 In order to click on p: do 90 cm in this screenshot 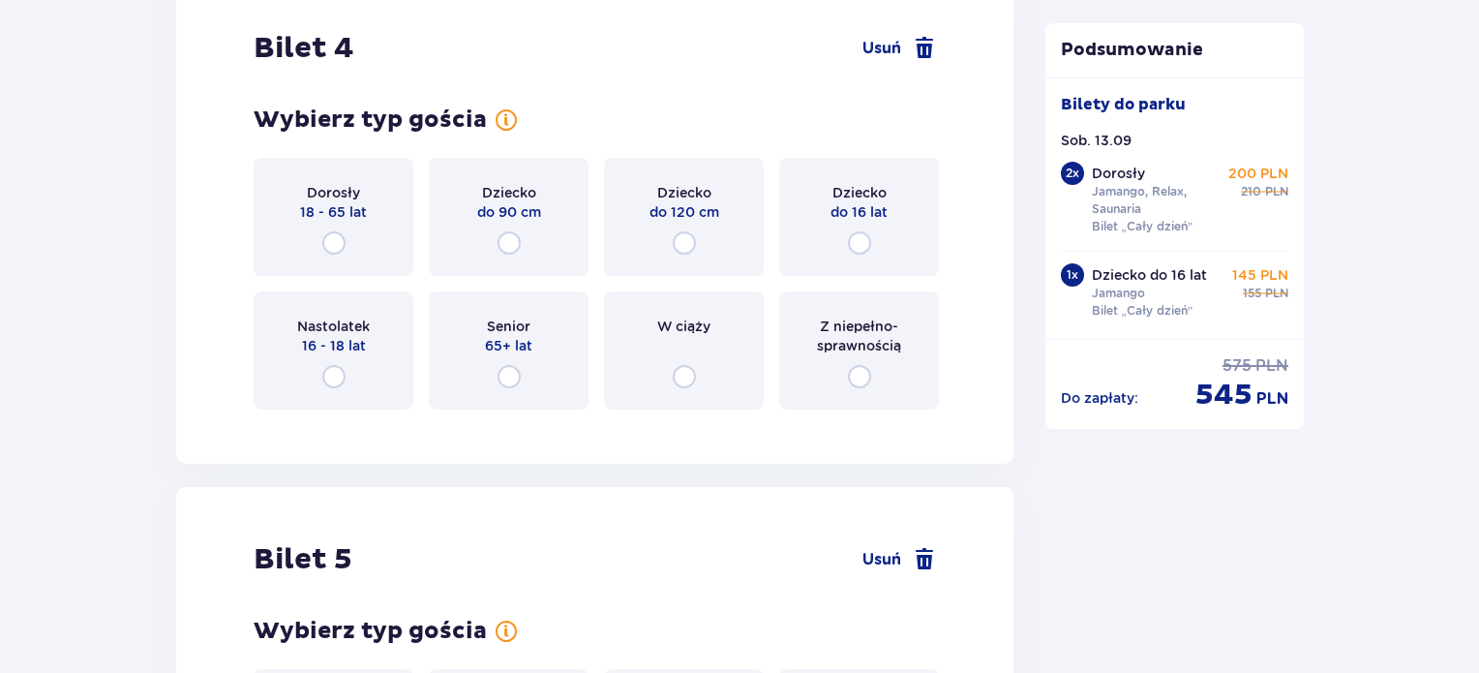, I will do `click(509, 212)`.